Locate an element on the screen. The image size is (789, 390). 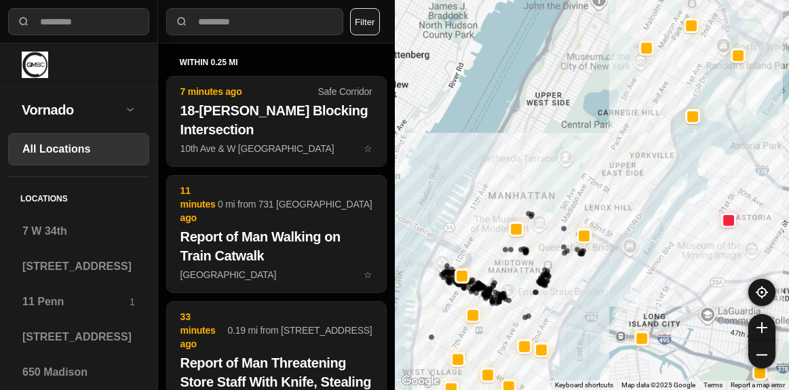
a: 650 Madison is located at coordinates (79, 372).